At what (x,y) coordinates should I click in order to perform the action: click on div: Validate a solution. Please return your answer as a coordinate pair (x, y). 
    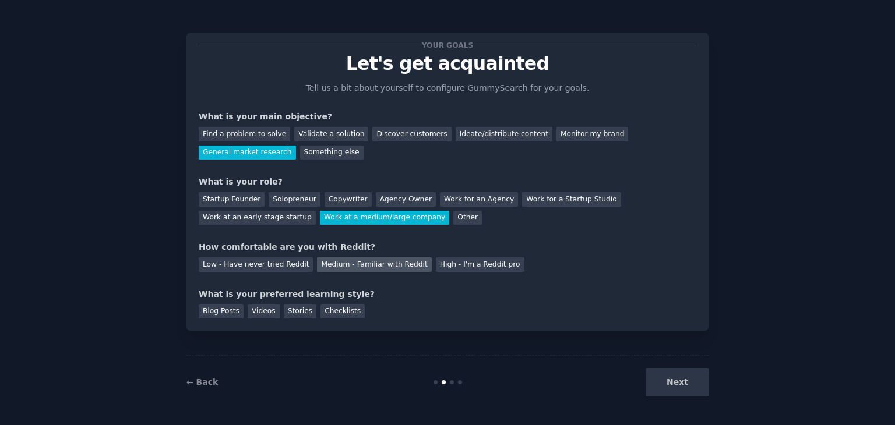
    Looking at the image, I should click on (331, 134).